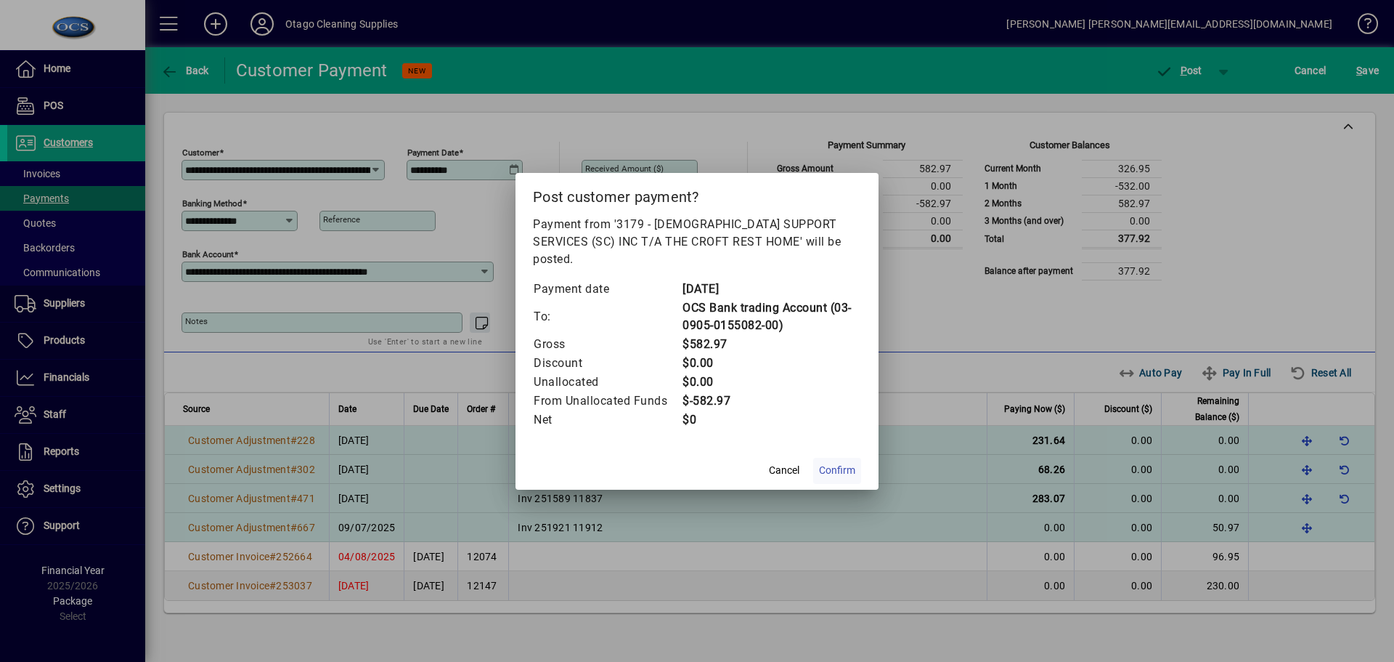 The width and height of the screenshot is (1394, 662). What do you see at coordinates (607, 317) in the screenshot?
I see `td: To:` at bounding box center [607, 317].